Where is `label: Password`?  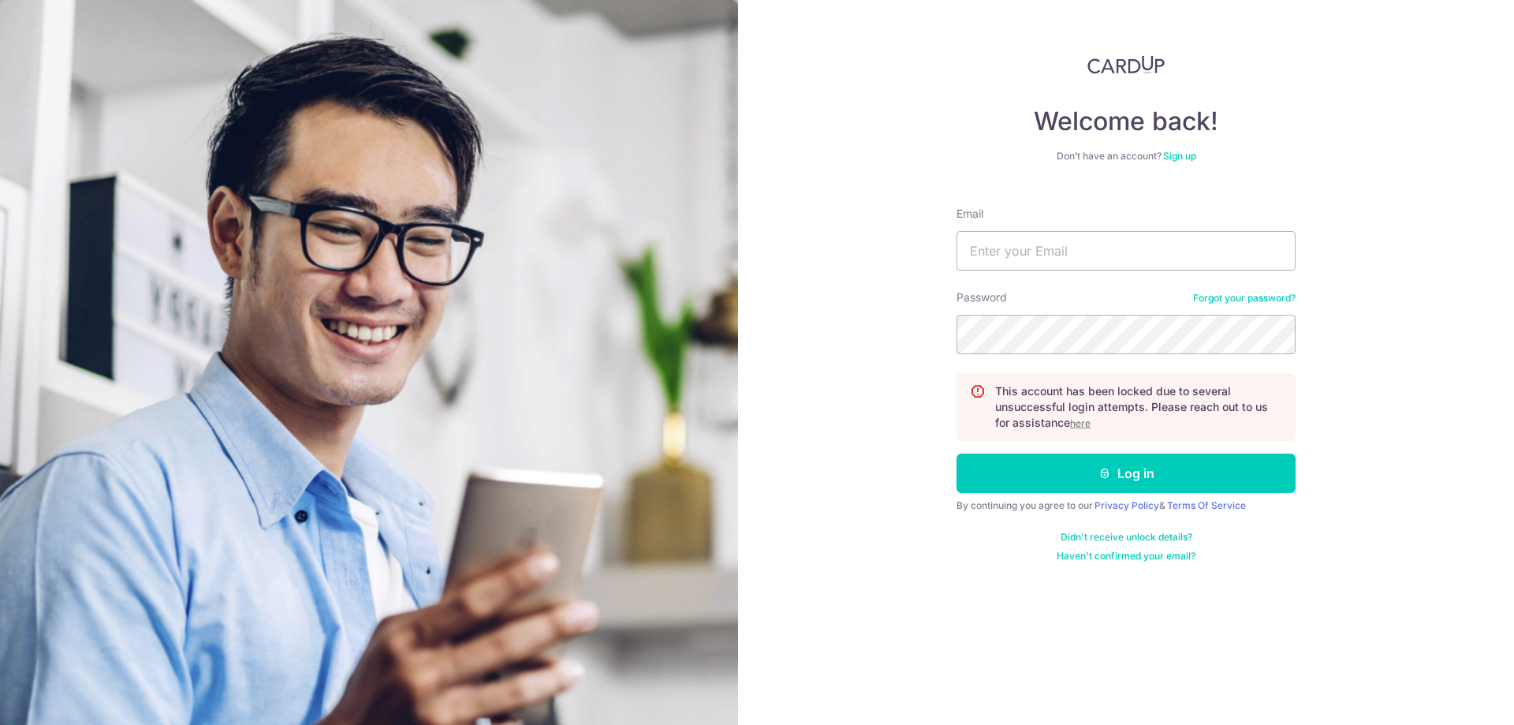
label: Password is located at coordinates (982, 297).